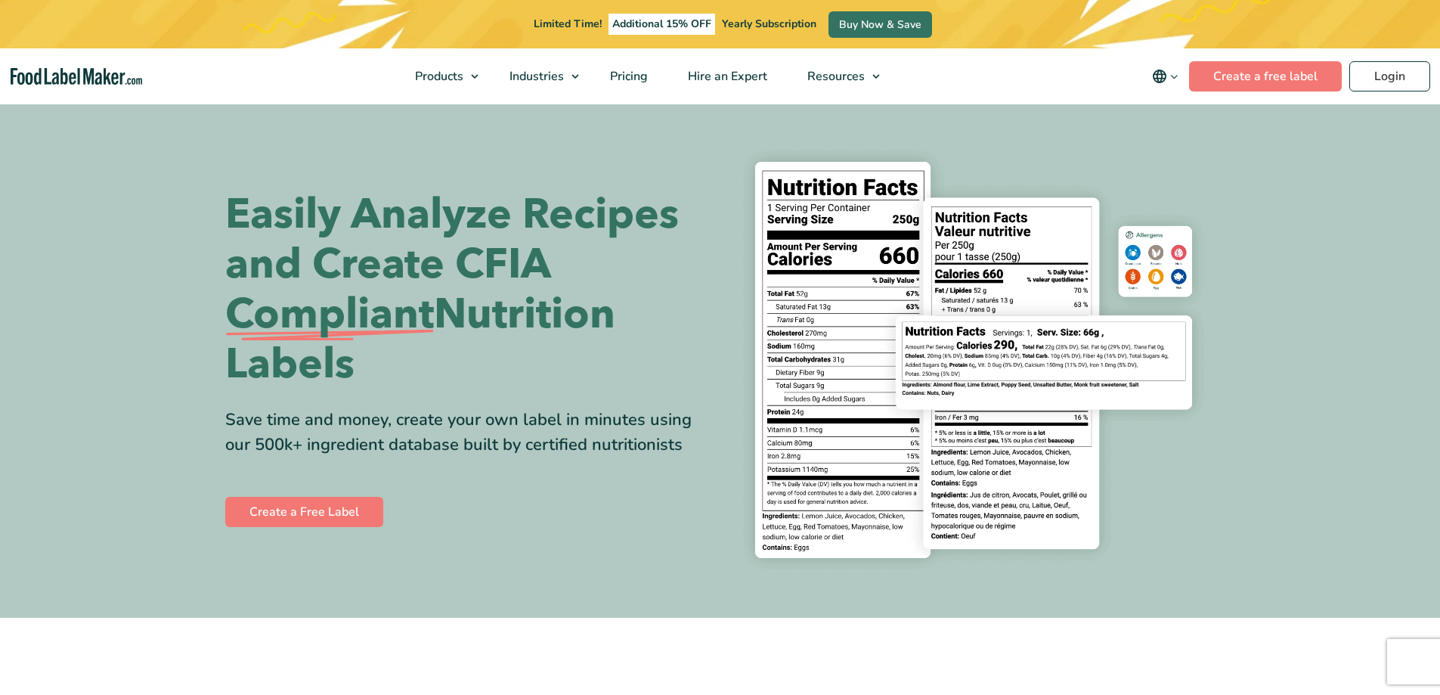  I want to click on a: Industries, so click(538, 76).